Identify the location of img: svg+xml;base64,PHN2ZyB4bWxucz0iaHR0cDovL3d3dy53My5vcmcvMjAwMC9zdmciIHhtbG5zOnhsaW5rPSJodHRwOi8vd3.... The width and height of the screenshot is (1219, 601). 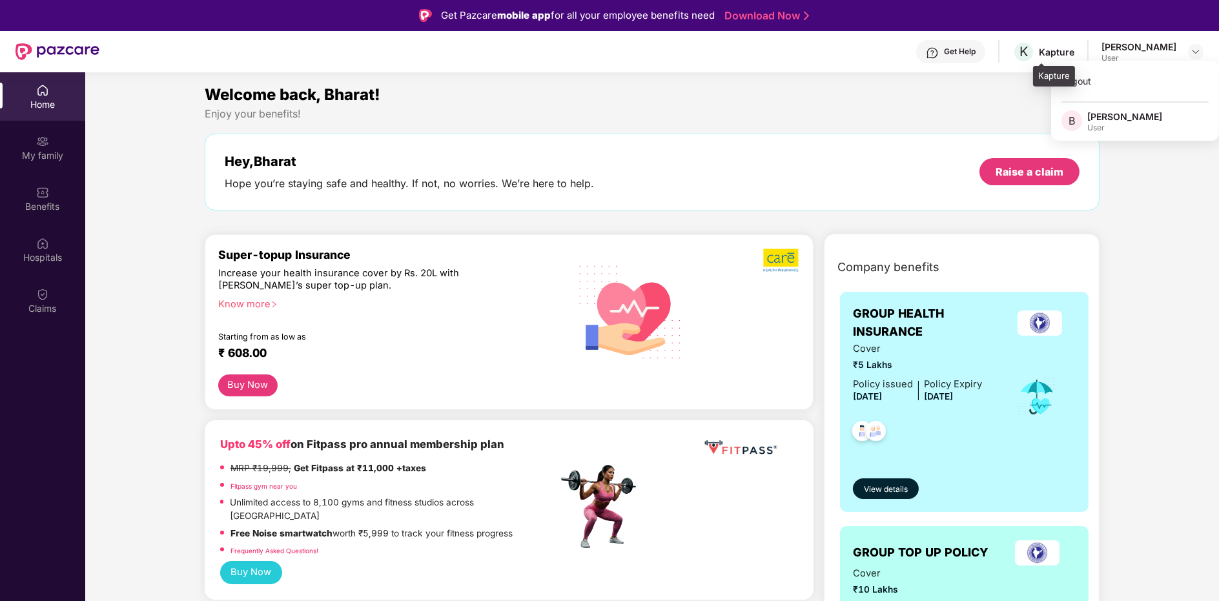
(630, 311).